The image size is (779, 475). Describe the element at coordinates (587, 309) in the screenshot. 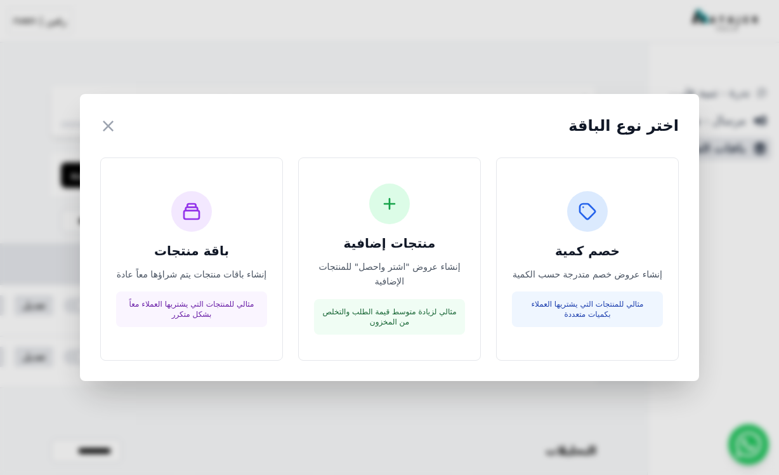

I see `p: مثالي للمنتجات التي يشتريها العملاء بكميات متعددة` at that location.